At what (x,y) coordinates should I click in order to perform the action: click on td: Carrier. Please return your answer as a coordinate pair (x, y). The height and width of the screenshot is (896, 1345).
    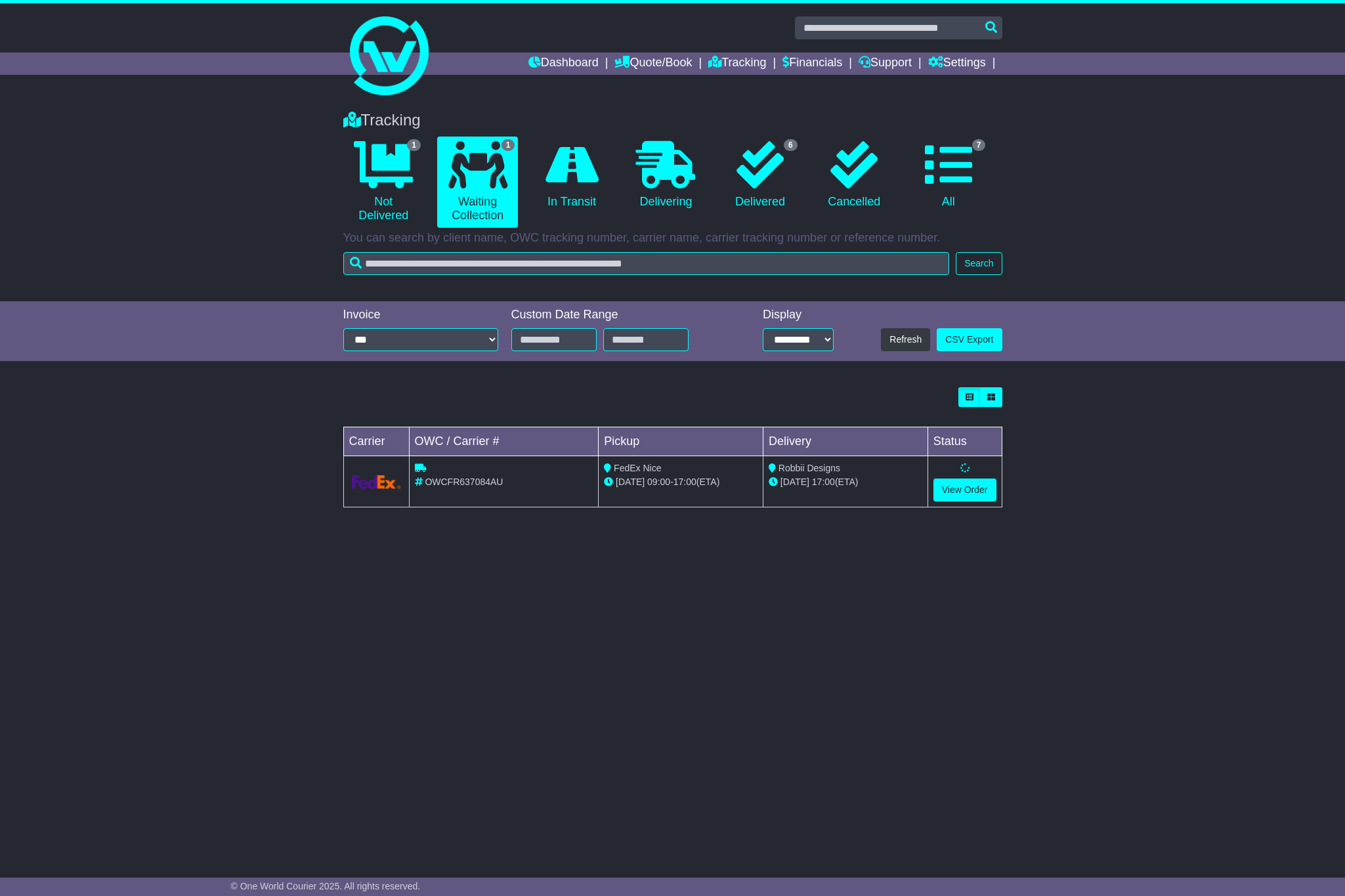
    Looking at the image, I should click on (376, 442).